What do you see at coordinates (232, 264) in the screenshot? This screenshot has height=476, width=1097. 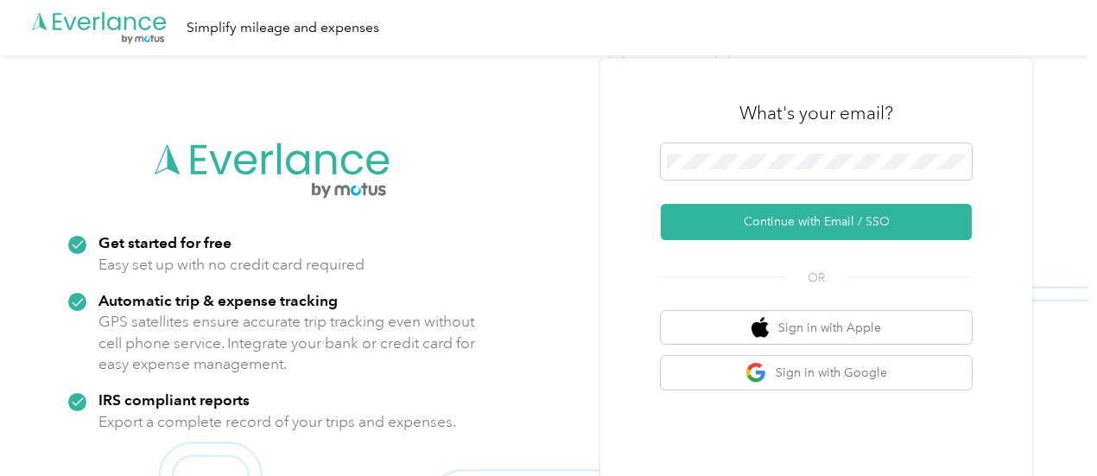 I see `p: Easy set up with no credit card required` at bounding box center [232, 264].